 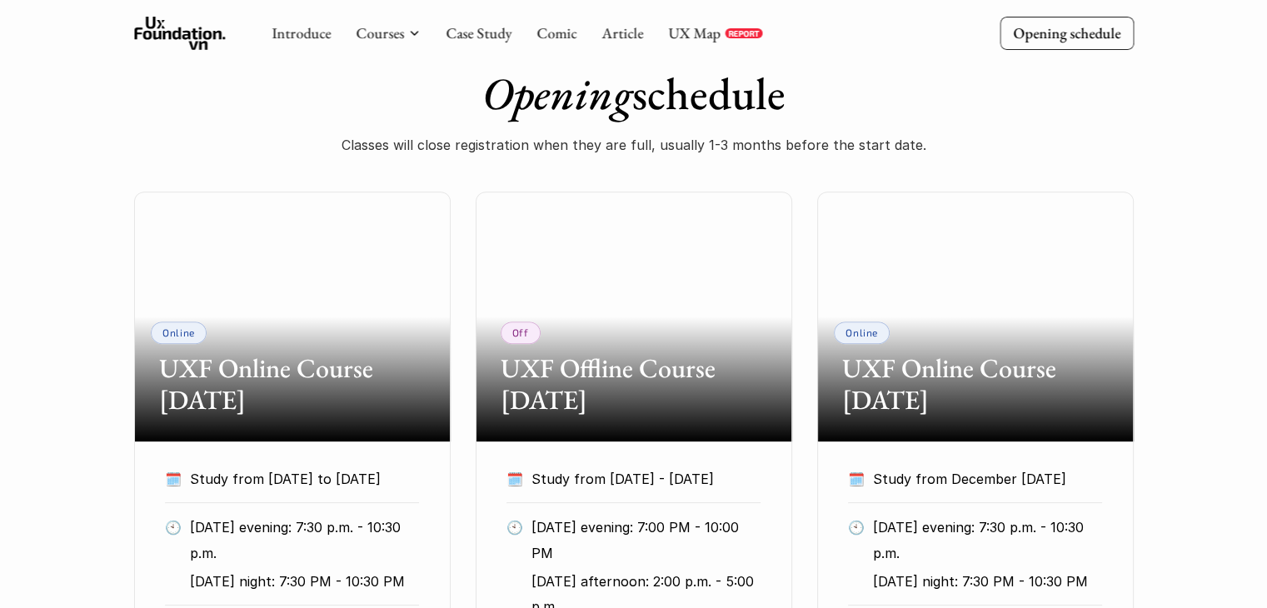 What do you see at coordinates (556, 32) in the screenshot?
I see `a: Comic` at bounding box center [556, 32].